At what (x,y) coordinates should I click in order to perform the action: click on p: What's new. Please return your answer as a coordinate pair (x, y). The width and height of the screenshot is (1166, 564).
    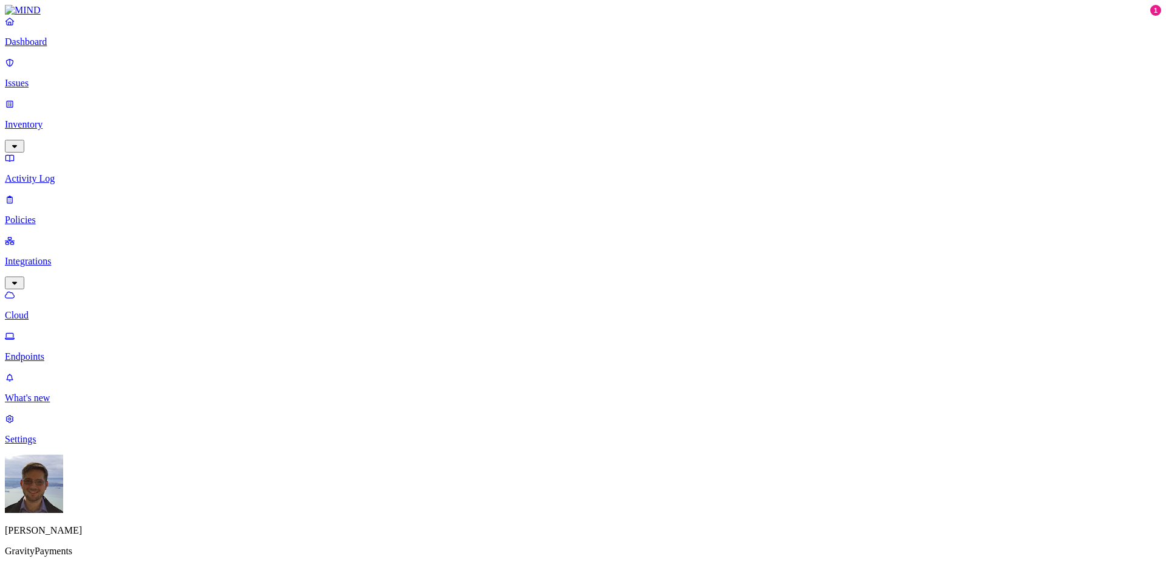
    Looking at the image, I should click on (583, 398).